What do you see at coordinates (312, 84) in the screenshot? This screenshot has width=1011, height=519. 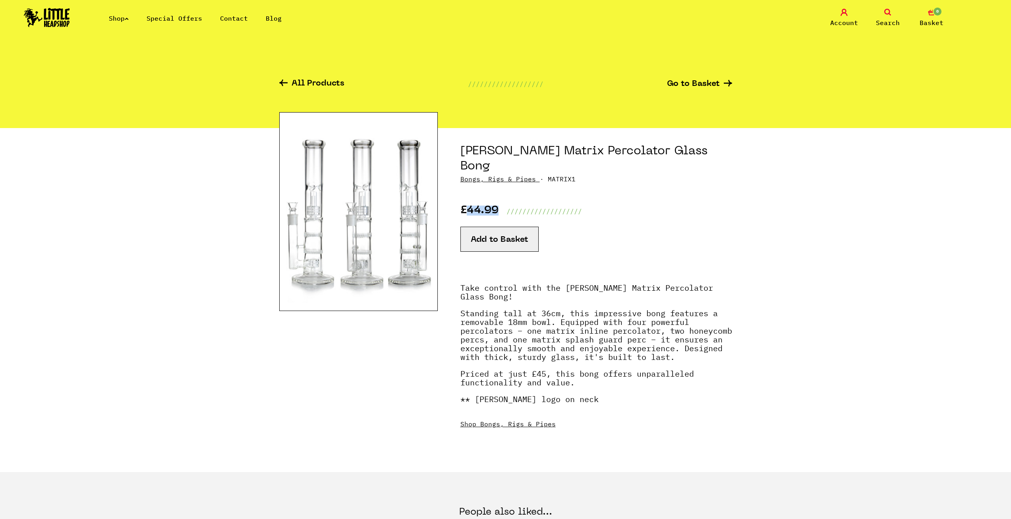 I see `a: All Products` at bounding box center [312, 84].